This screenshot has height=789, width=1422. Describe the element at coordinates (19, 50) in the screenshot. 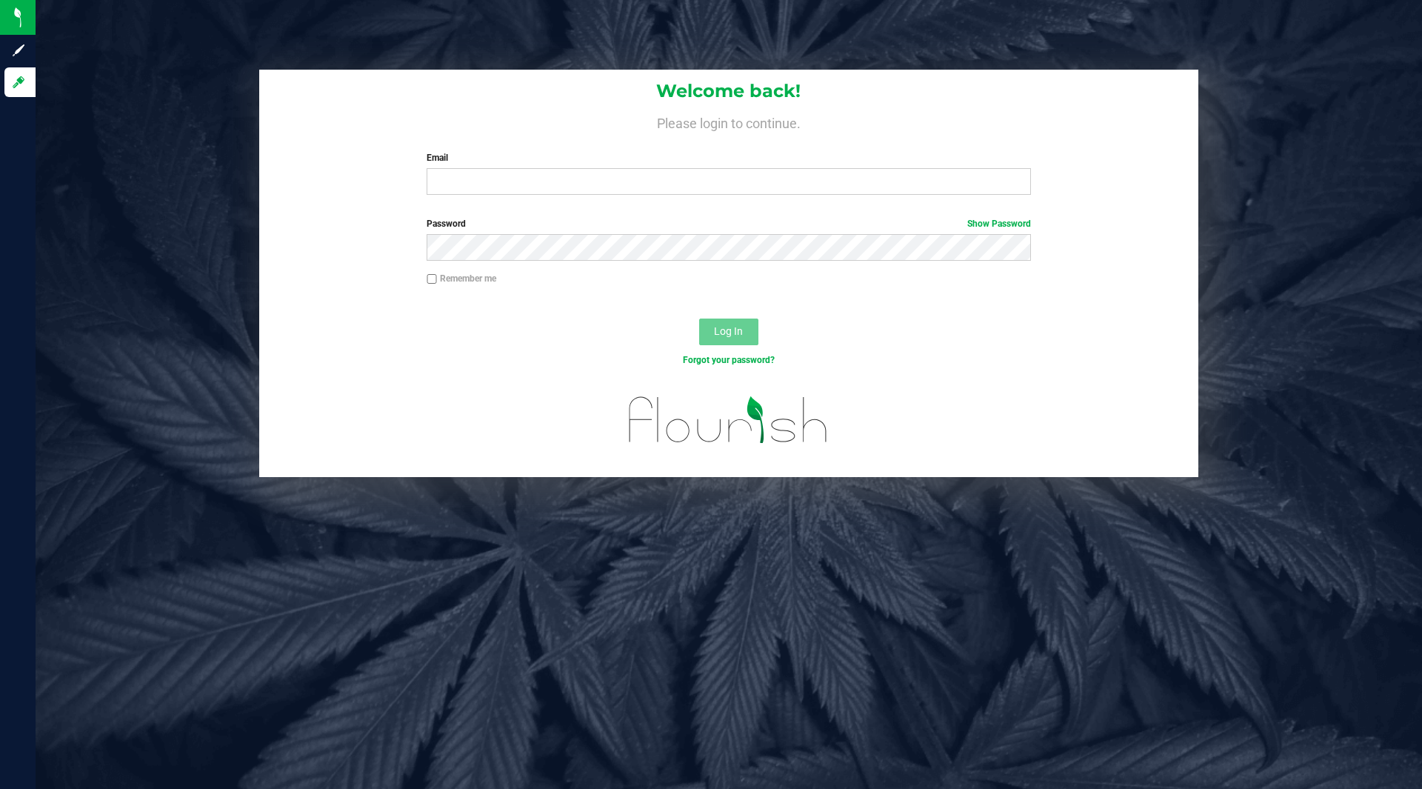

I see `inline-svg: Sign up` at that location.